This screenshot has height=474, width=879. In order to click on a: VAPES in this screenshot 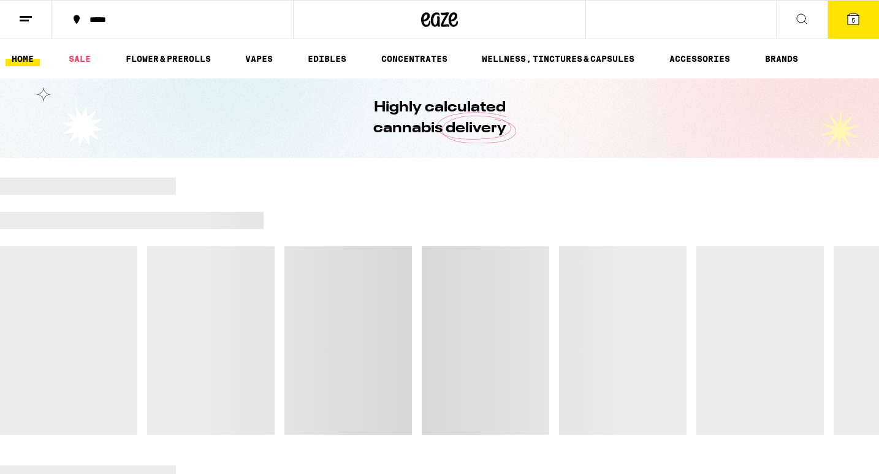, I will do `click(259, 59)`.